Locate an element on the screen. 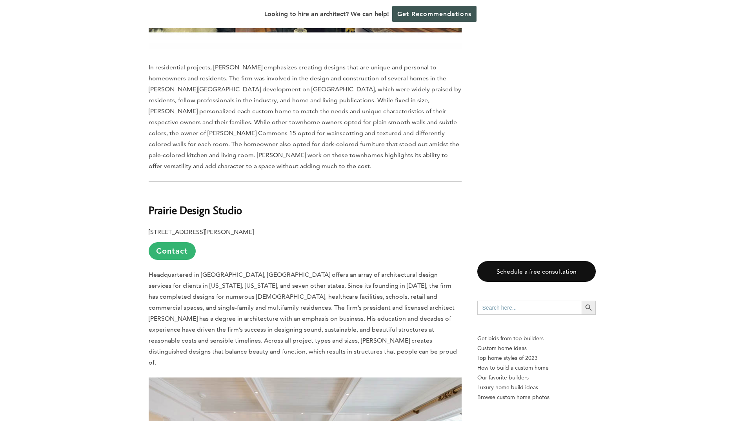  a: Schedule a free consultation is located at coordinates (537, 272).